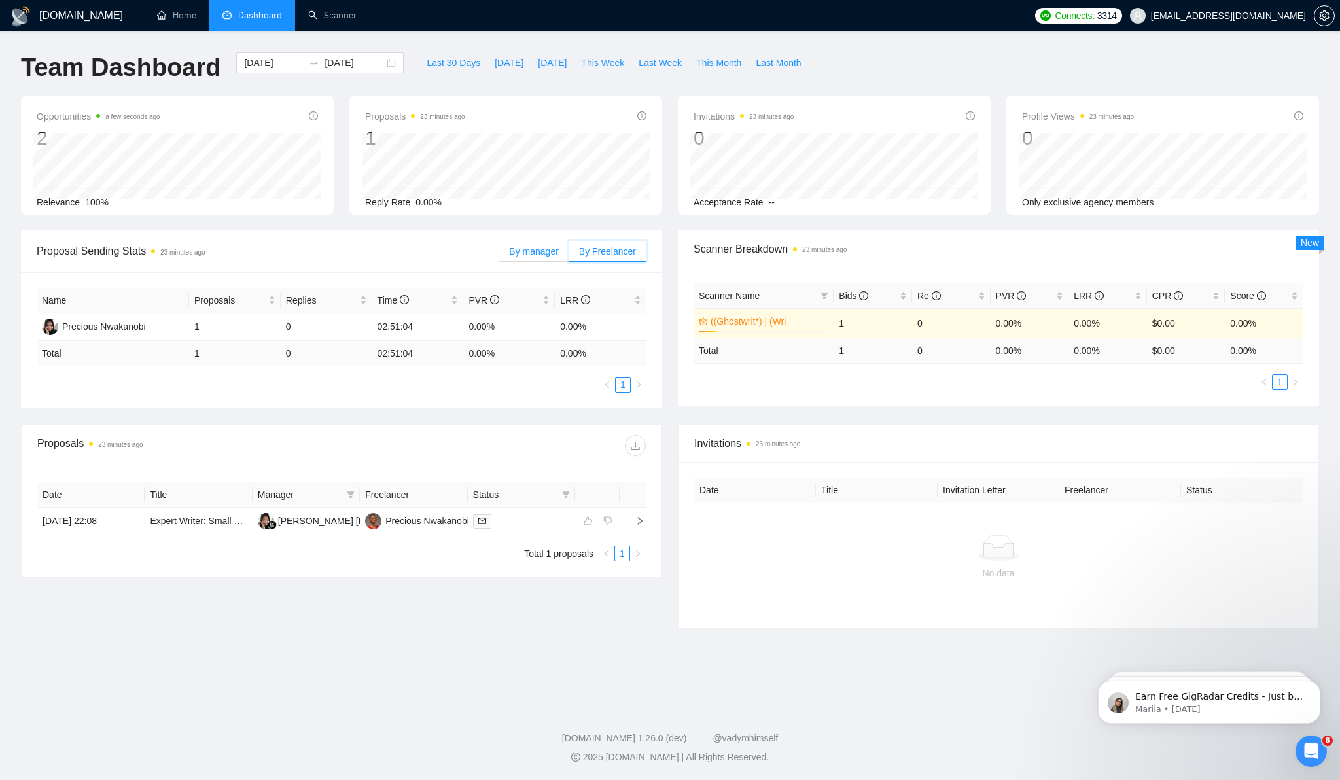 Image resolution: width=1340 pixels, height=780 pixels. What do you see at coordinates (515, 495) in the screenshot?
I see `span: Status` at bounding box center [515, 495].